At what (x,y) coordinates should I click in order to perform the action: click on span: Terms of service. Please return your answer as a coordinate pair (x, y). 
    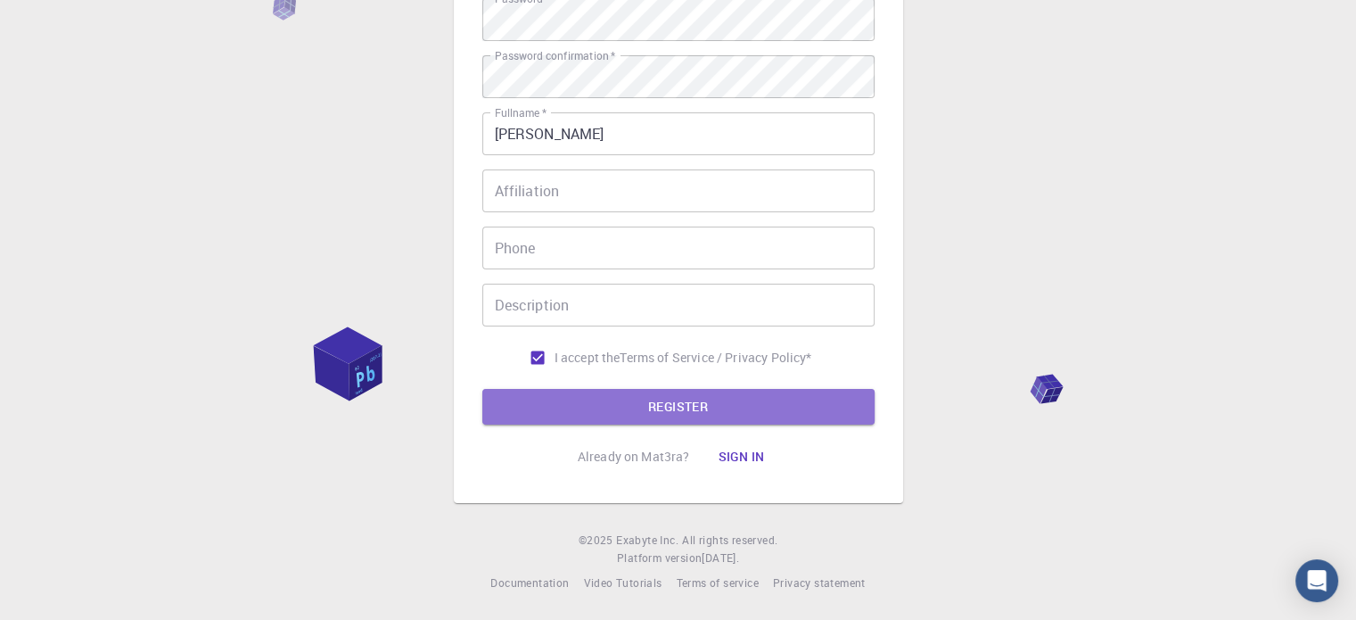
    Looking at the image, I should click on (717, 582).